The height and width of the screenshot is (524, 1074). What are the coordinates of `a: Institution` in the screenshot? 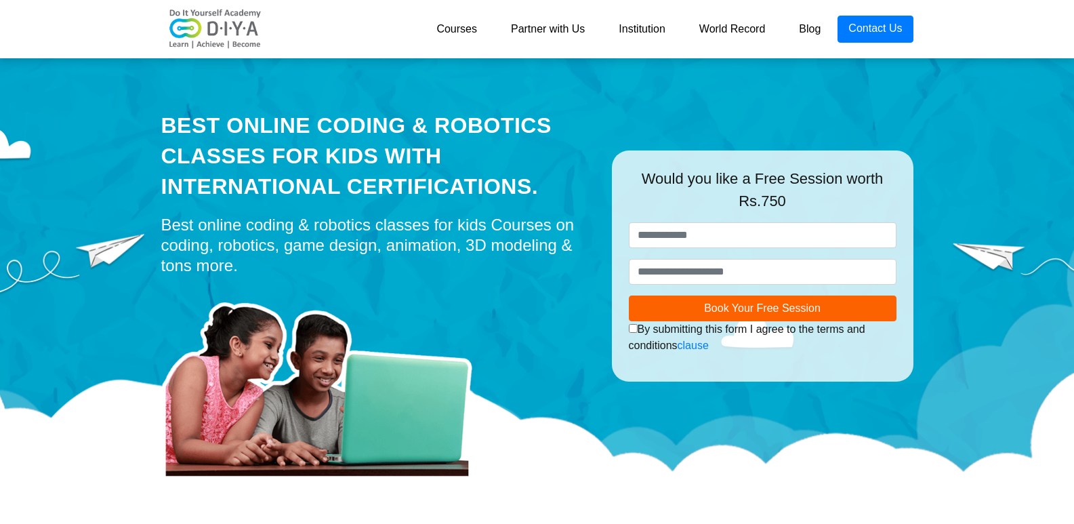 It's located at (642, 29).